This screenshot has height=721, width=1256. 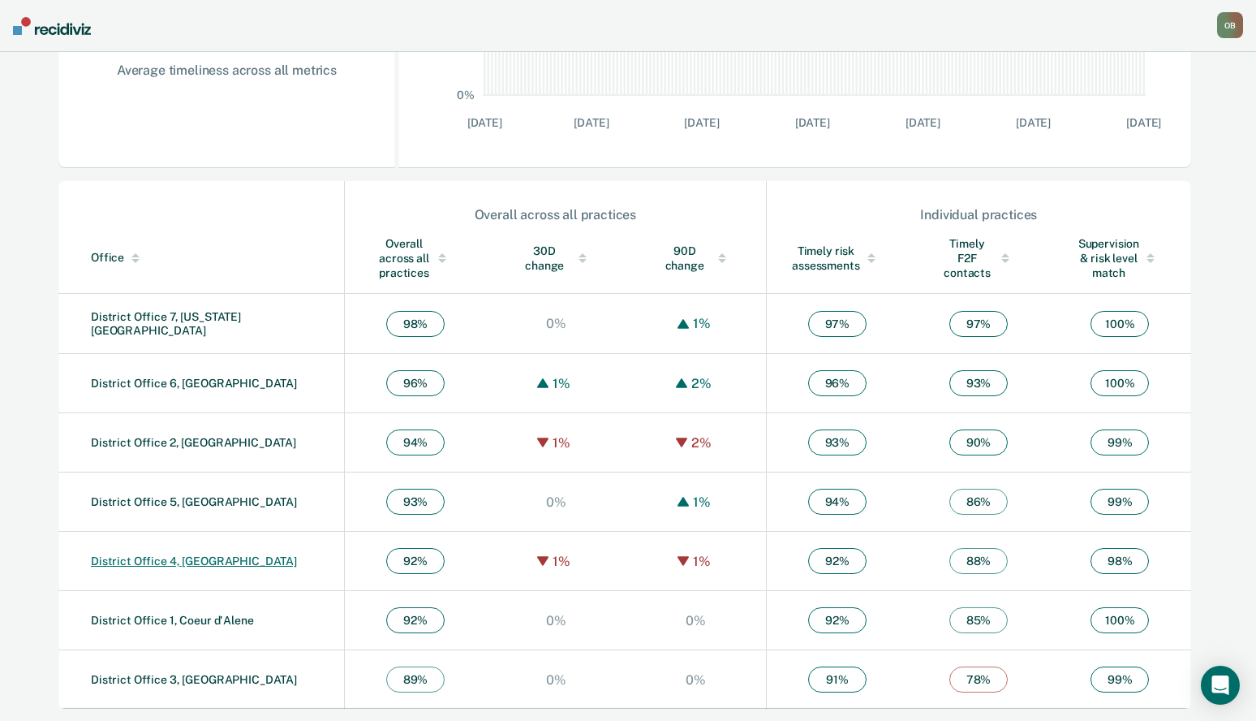 What do you see at coordinates (979, 501) in the screenshot?
I see `span: 86 %` at bounding box center [979, 501].